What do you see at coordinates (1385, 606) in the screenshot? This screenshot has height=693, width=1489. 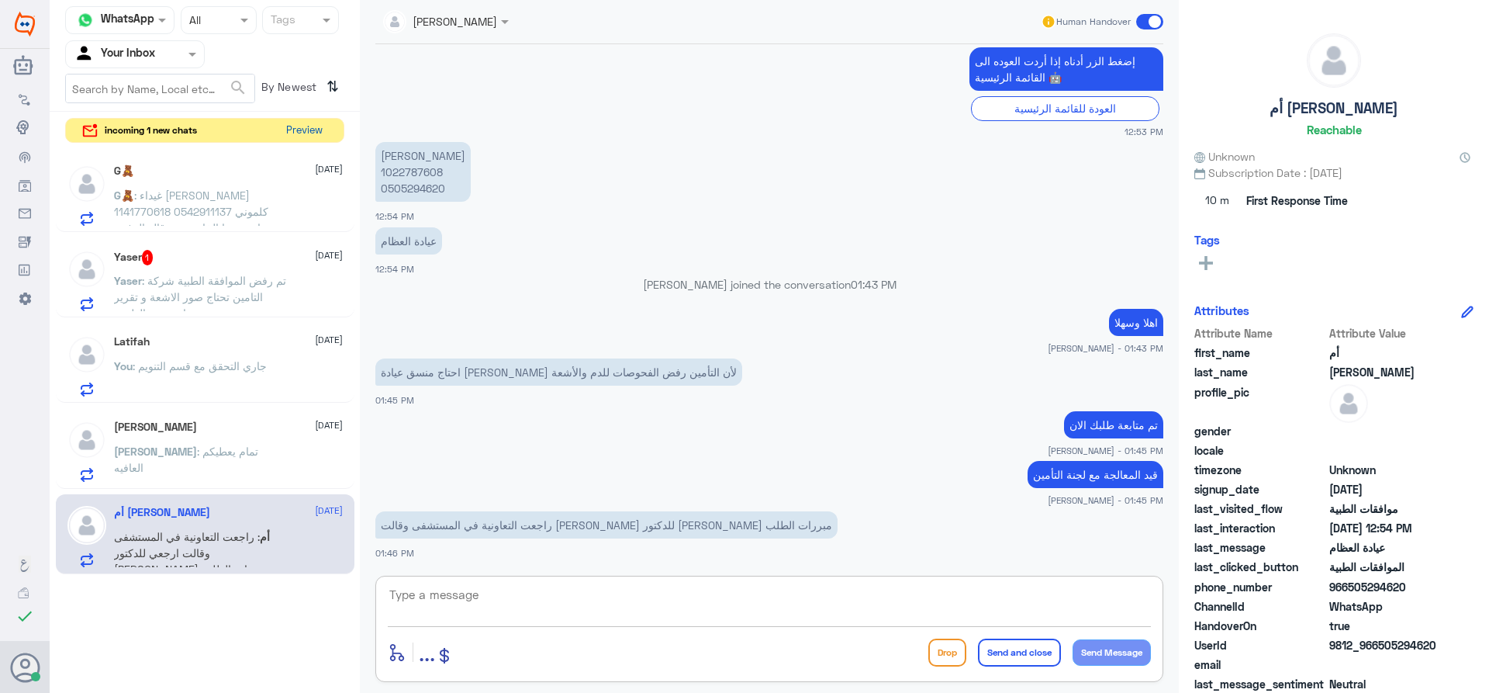 I see `span: 2` at bounding box center [1385, 606].